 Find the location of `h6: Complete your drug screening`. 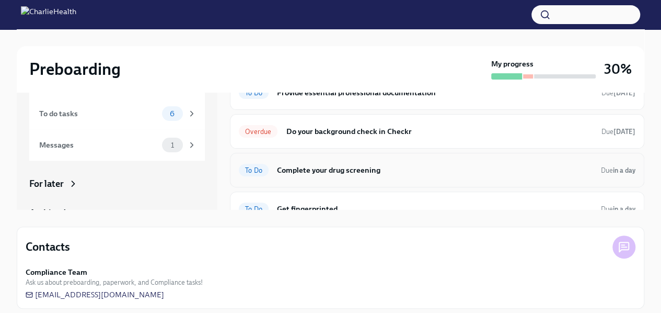

h6: Complete your drug screening is located at coordinates (435, 170).